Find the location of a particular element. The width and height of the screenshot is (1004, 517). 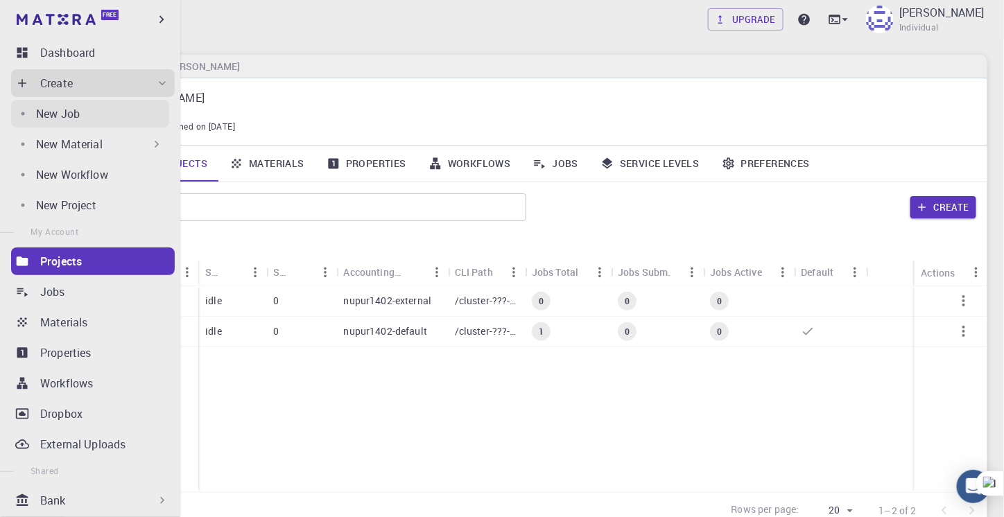

a: New Job is located at coordinates (90, 114).